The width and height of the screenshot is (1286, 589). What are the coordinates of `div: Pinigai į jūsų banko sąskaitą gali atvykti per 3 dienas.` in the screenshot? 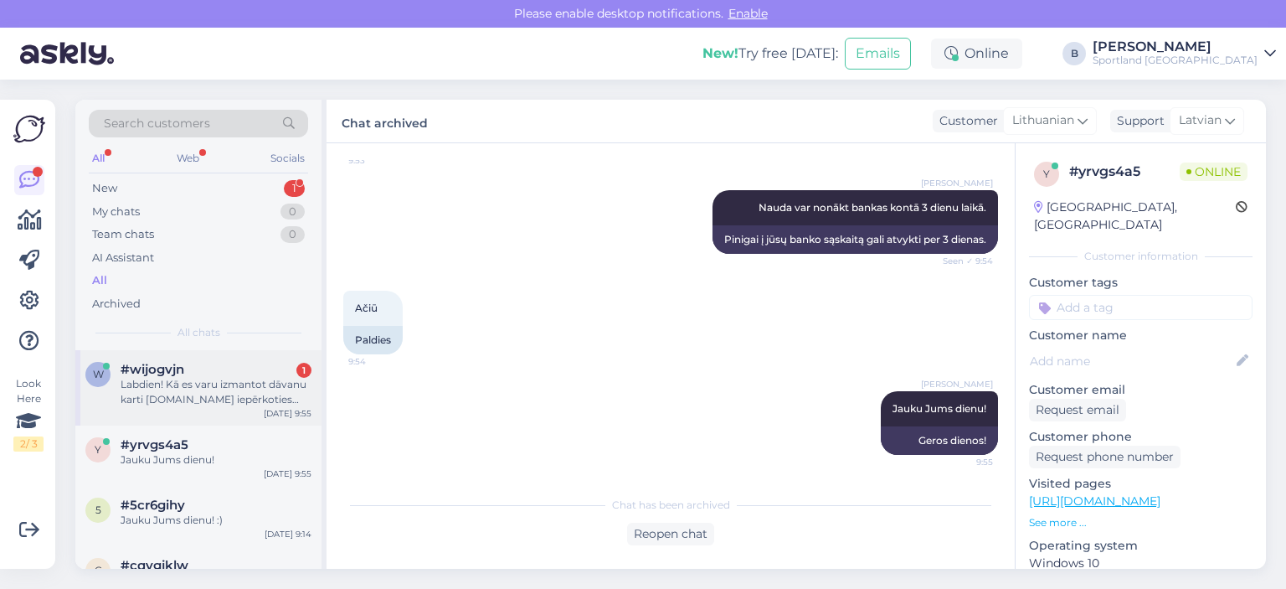 It's located at (855, 240).